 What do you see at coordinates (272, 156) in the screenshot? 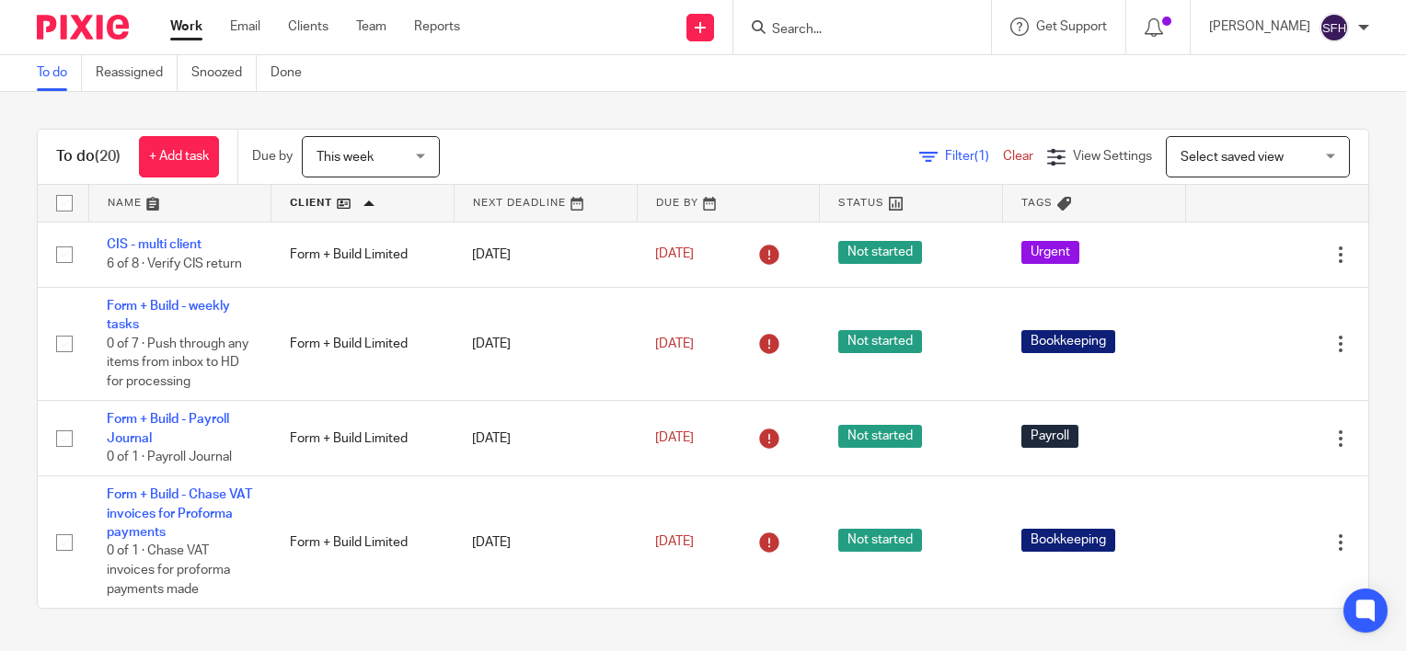
I see `p: Due by` at bounding box center [272, 156].